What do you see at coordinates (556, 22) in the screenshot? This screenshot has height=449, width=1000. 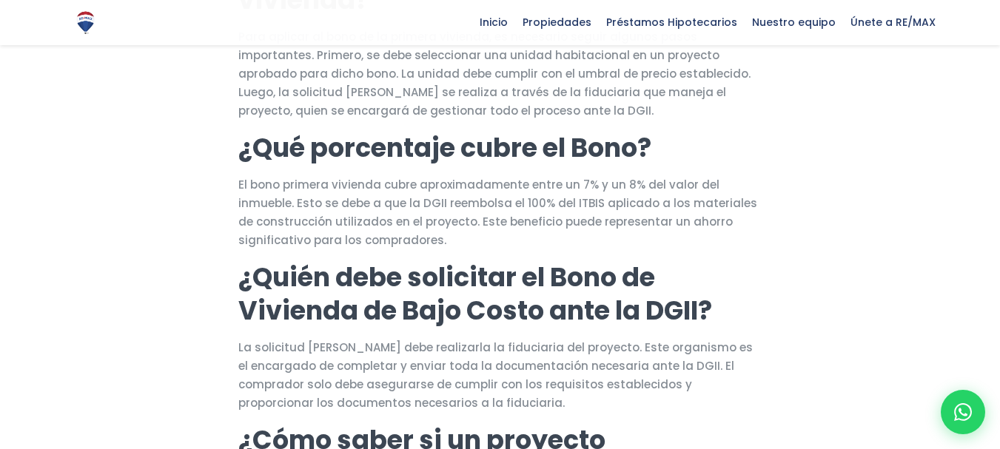 I see `span: Propiedades` at bounding box center [556, 22].